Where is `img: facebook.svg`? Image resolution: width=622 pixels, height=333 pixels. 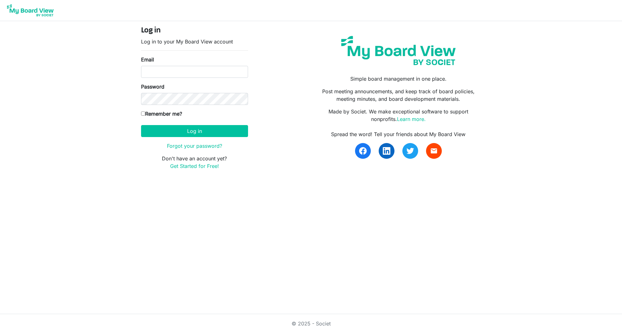 img: facebook.svg is located at coordinates (363, 151).